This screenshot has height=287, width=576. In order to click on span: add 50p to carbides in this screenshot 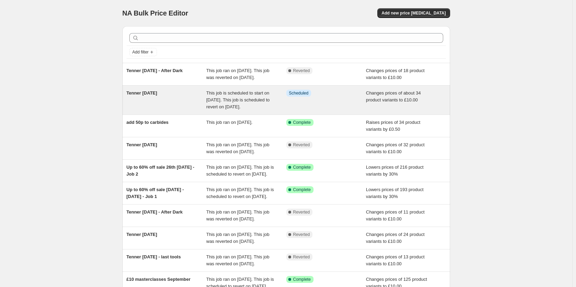, I will do `click(148, 122)`.